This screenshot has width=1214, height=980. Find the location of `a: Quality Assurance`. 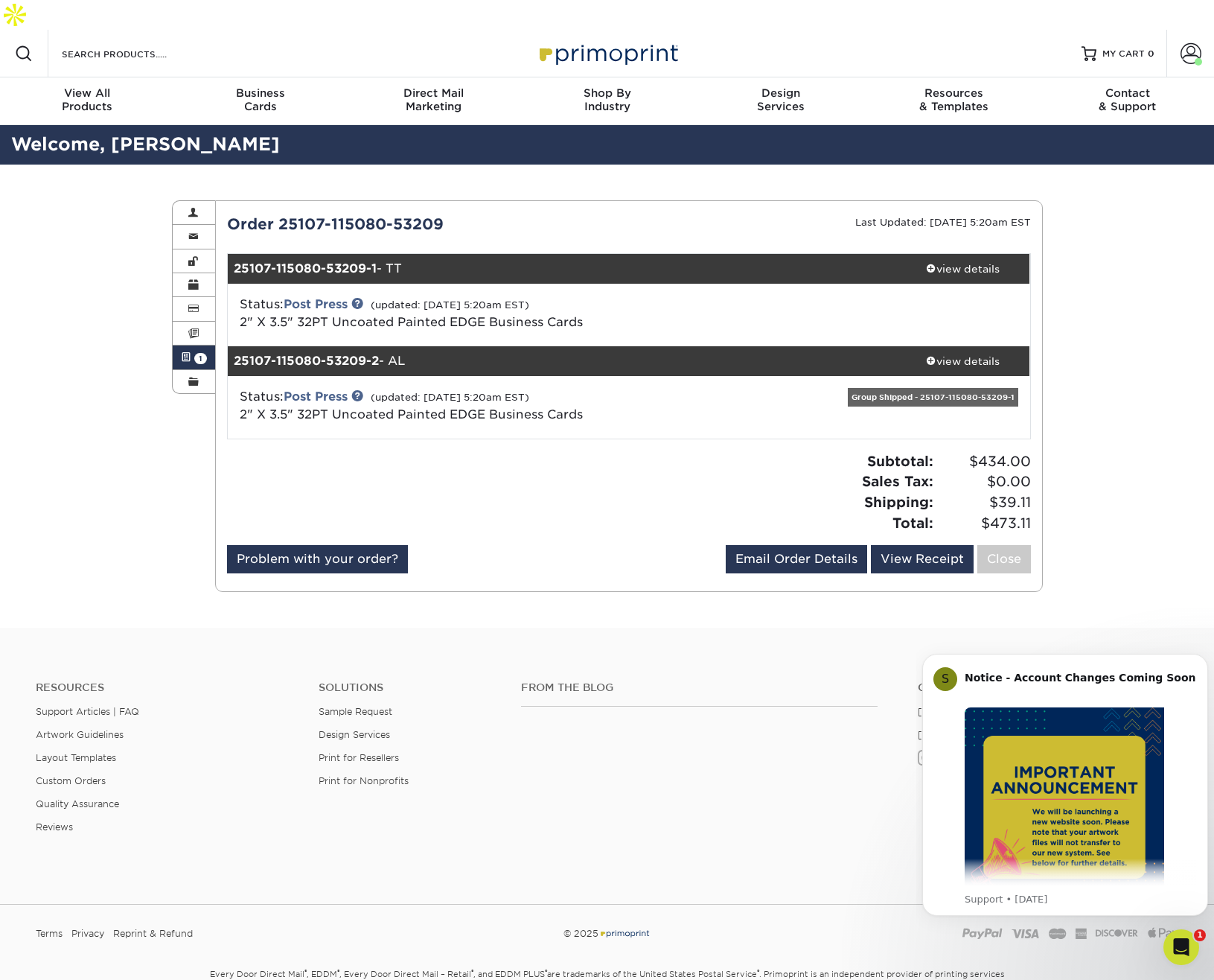

a: Quality Assurance is located at coordinates (77, 804).